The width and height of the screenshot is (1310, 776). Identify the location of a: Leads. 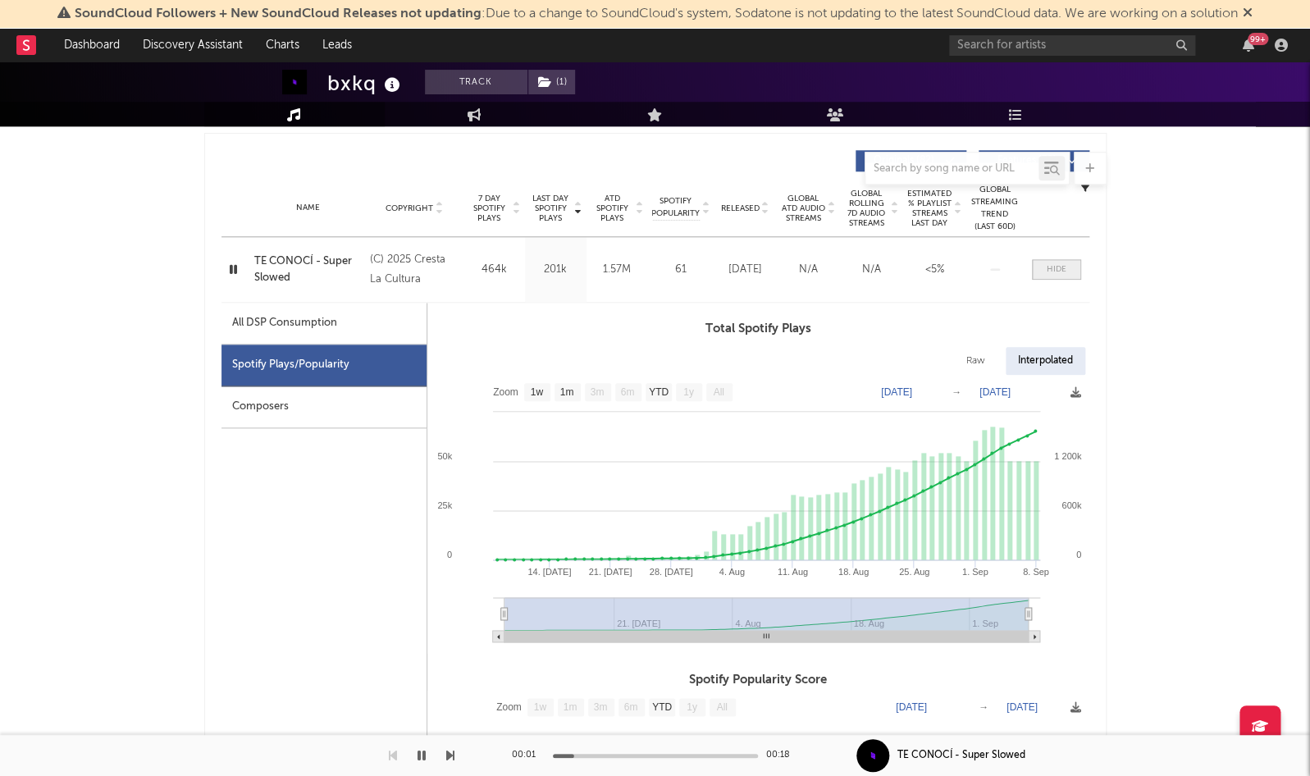
(337, 45).